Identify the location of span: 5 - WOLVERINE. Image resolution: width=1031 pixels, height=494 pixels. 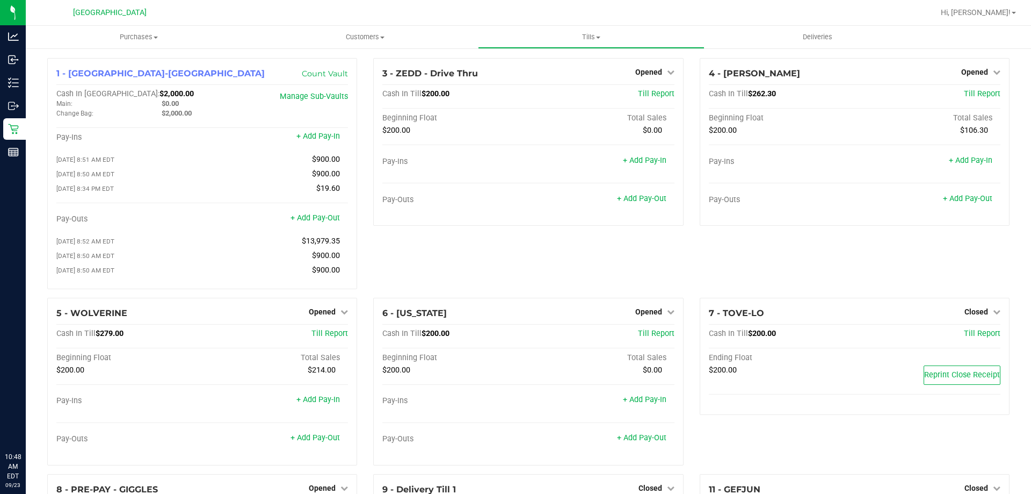
(92, 313).